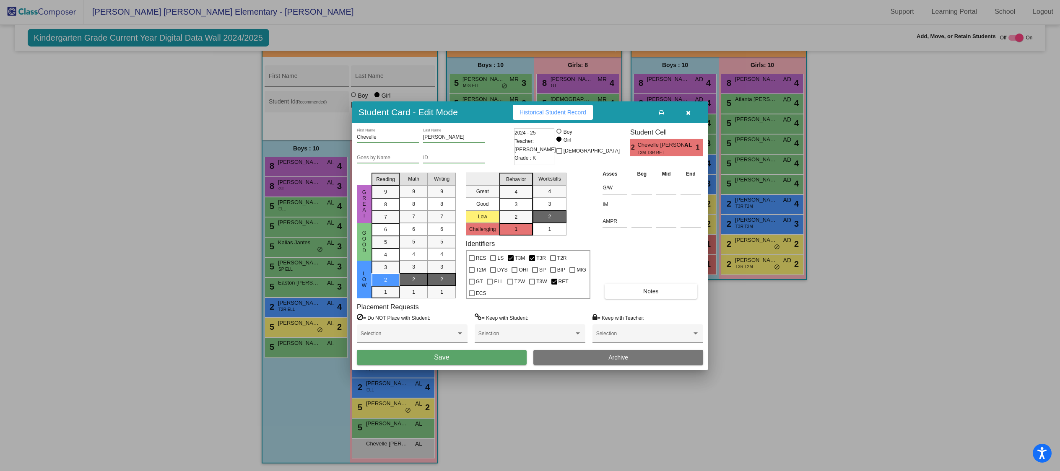 The height and width of the screenshot is (471, 1060). What do you see at coordinates (481, 258) in the screenshot?
I see `span: RES` at bounding box center [481, 258].